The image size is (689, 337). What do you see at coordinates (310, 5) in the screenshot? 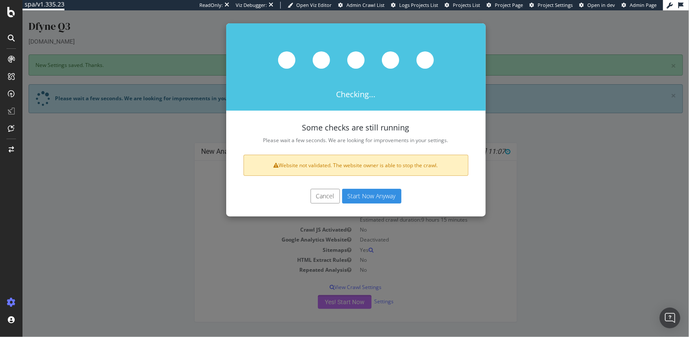
I see `a: Open Viz Editor` at bounding box center [310, 5].